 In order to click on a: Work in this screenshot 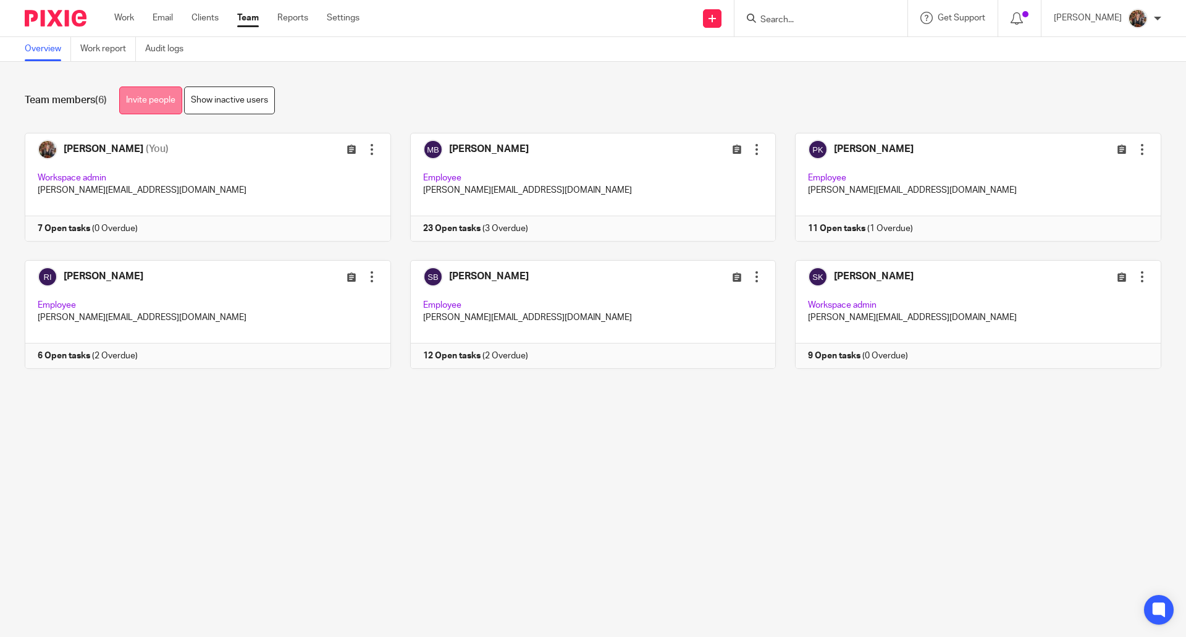, I will do `click(124, 18)`.